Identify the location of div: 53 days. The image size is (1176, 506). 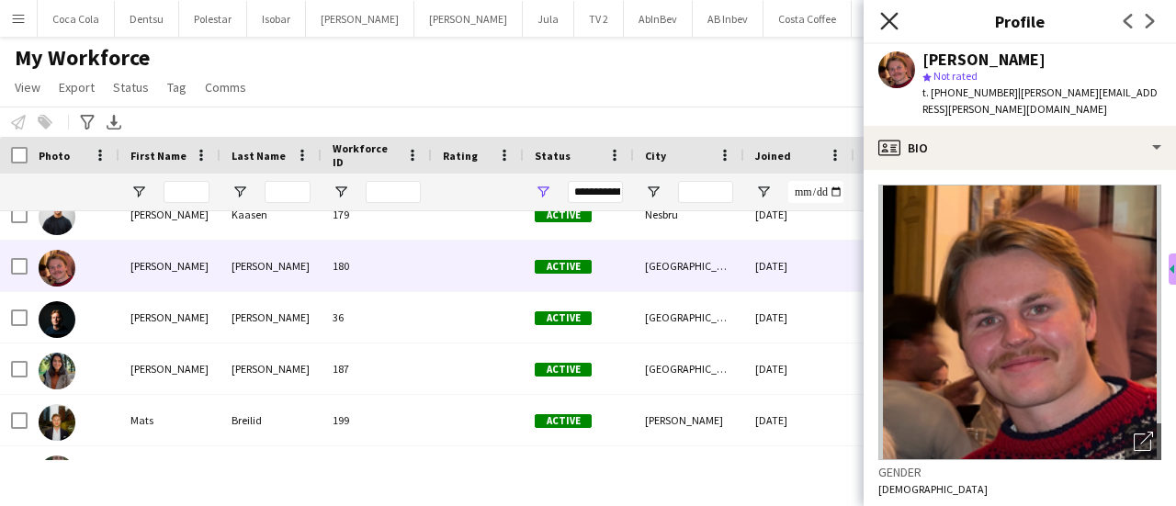
(910, 214).